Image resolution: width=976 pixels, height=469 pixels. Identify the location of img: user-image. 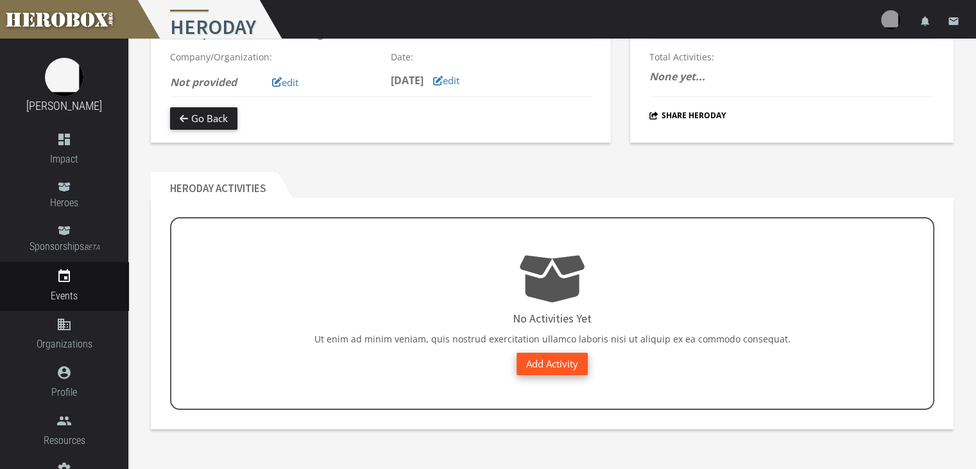
(891, 20).